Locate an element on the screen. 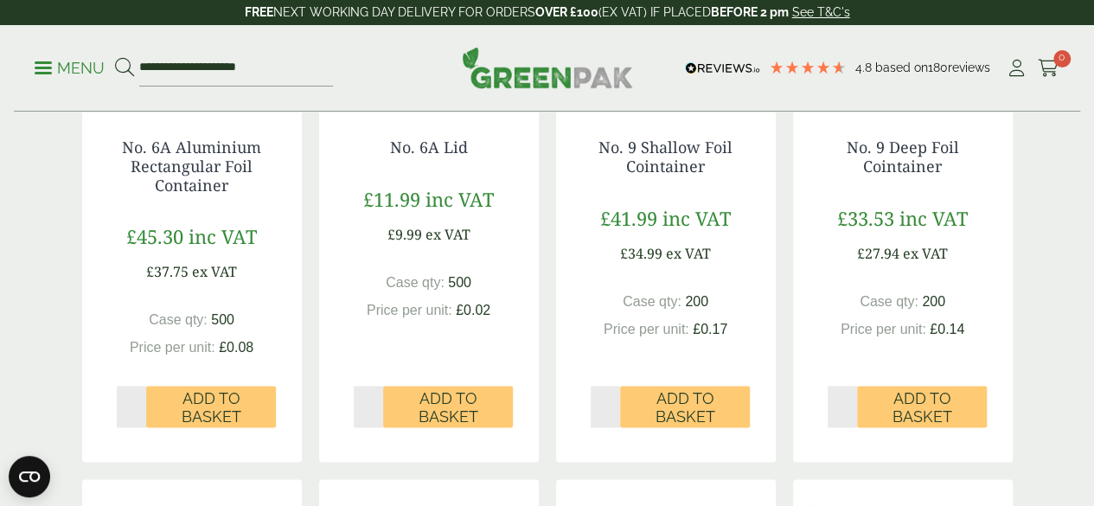 The image size is (1094, 506). strong: OVER £100 is located at coordinates (567, 12).